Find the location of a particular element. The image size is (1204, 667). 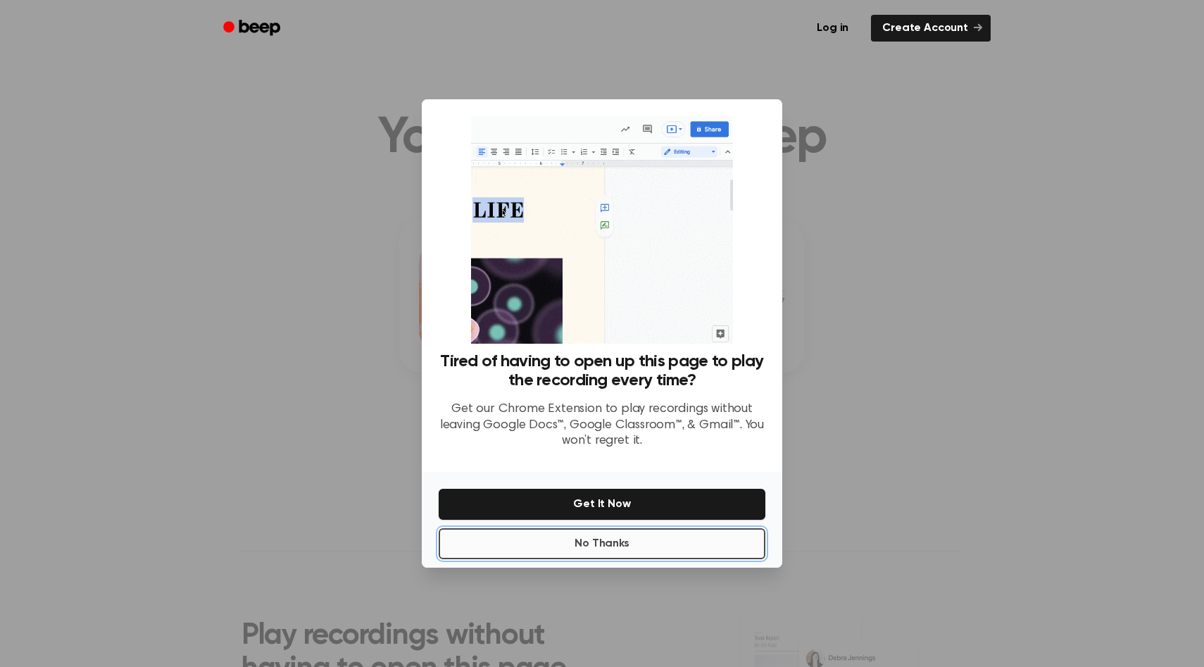

button: No Thanks is located at coordinates (602, 544).